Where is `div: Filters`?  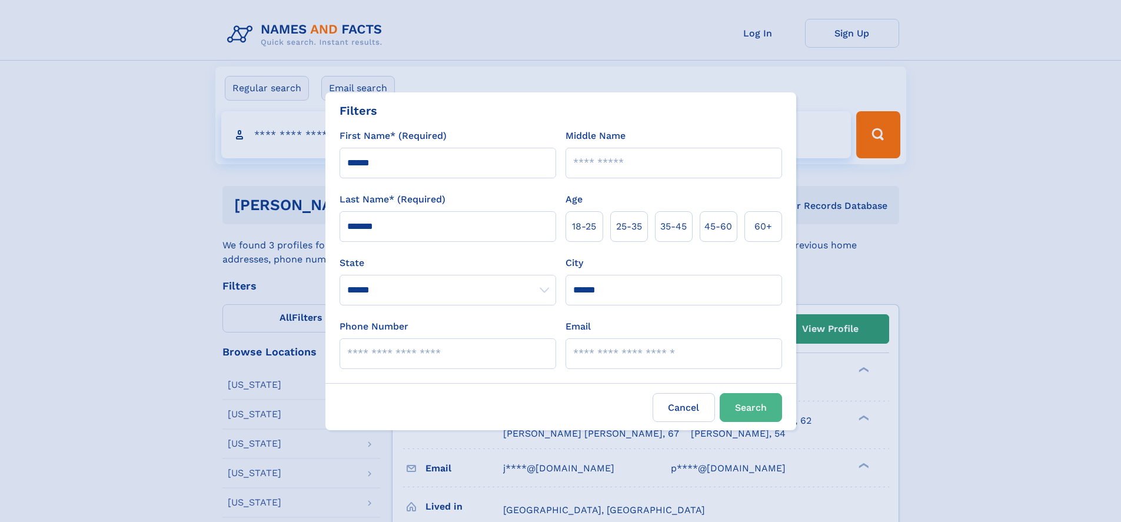 div: Filters is located at coordinates (358, 111).